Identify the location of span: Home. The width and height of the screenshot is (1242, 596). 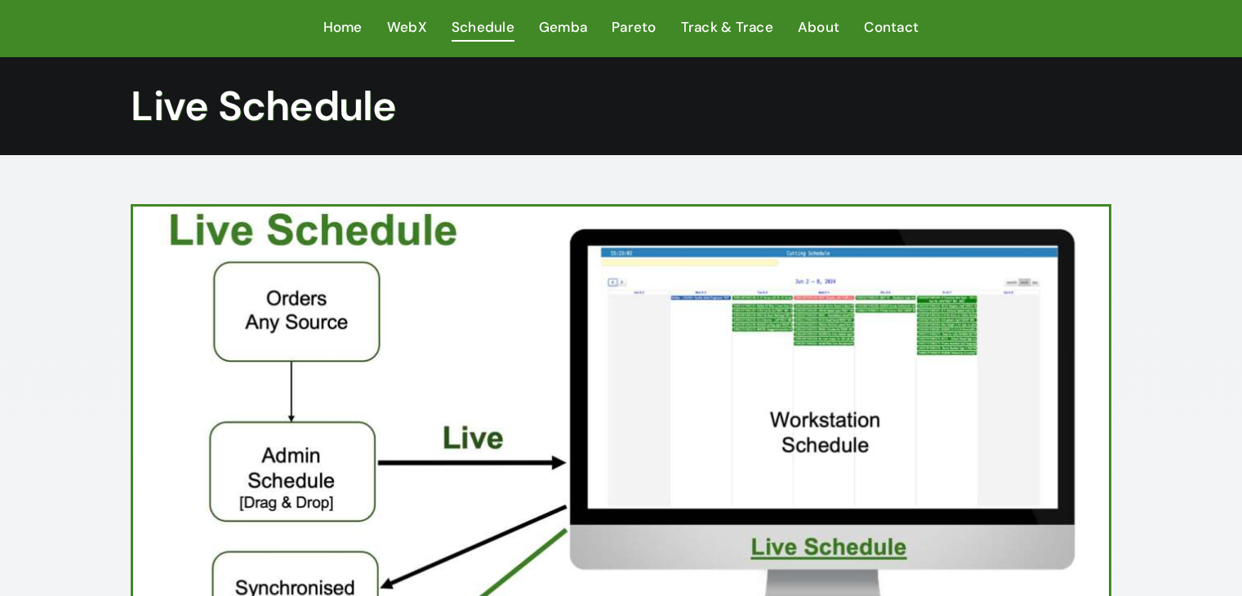
(343, 27).